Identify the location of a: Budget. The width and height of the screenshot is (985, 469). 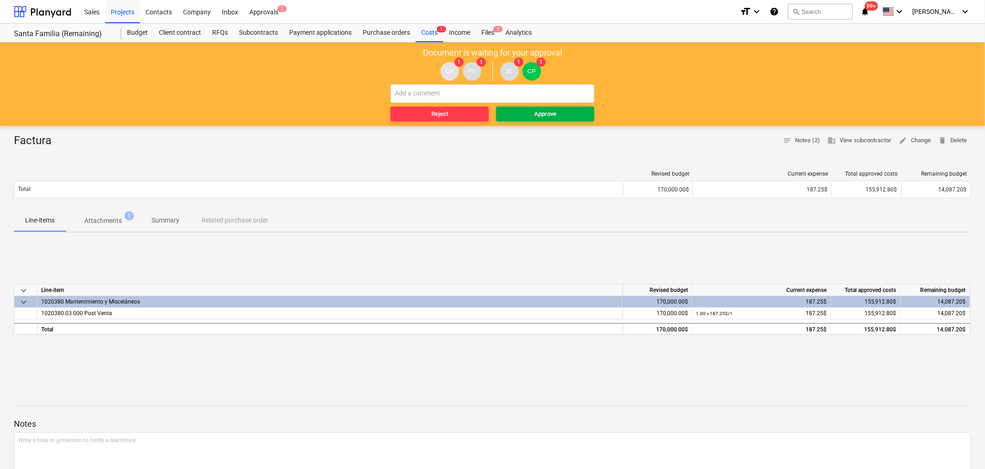
(137, 33).